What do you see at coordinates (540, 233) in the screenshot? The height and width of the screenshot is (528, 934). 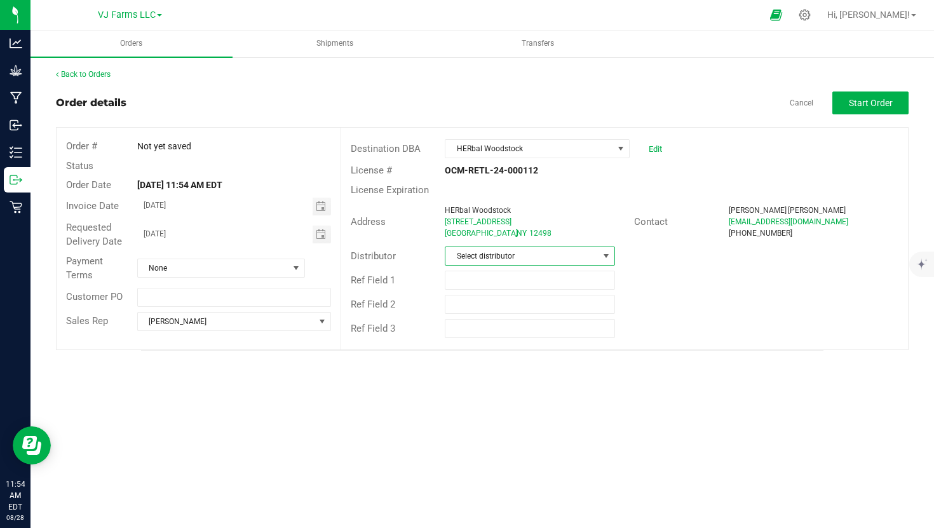 I see `span: 12498` at bounding box center [540, 233].